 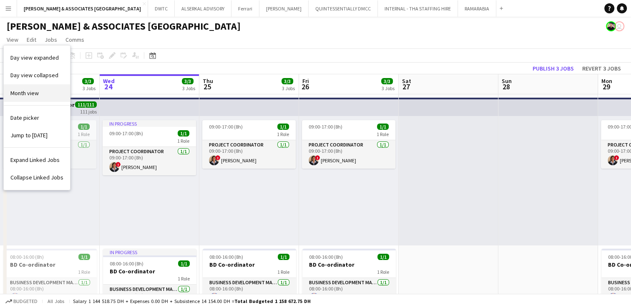 I want to click on a: Day view expanded, so click(x=37, y=58).